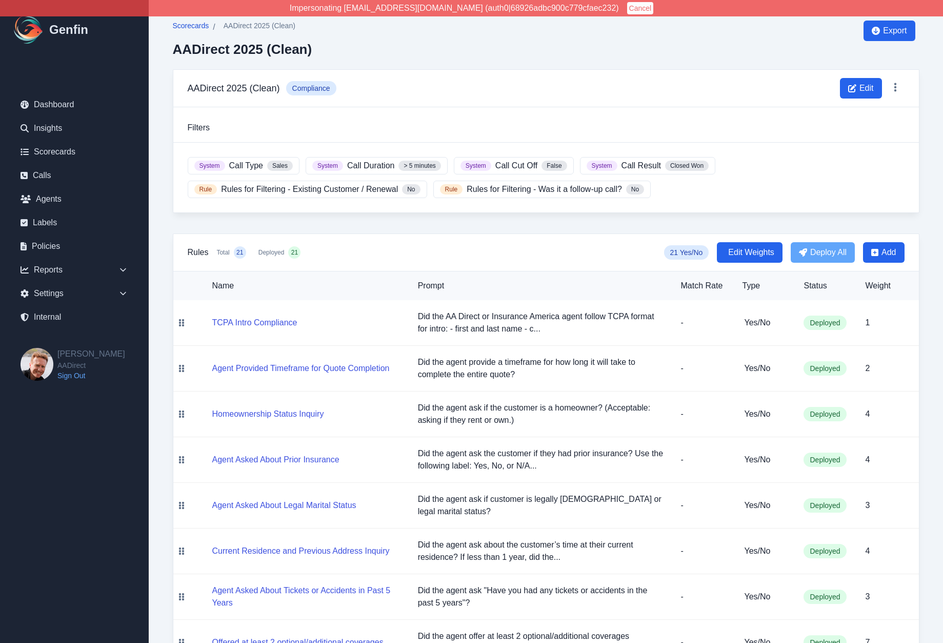 The height and width of the screenshot is (643, 943). What do you see at coordinates (74, 128) in the screenshot?
I see `a: Insights` at bounding box center [74, 128].